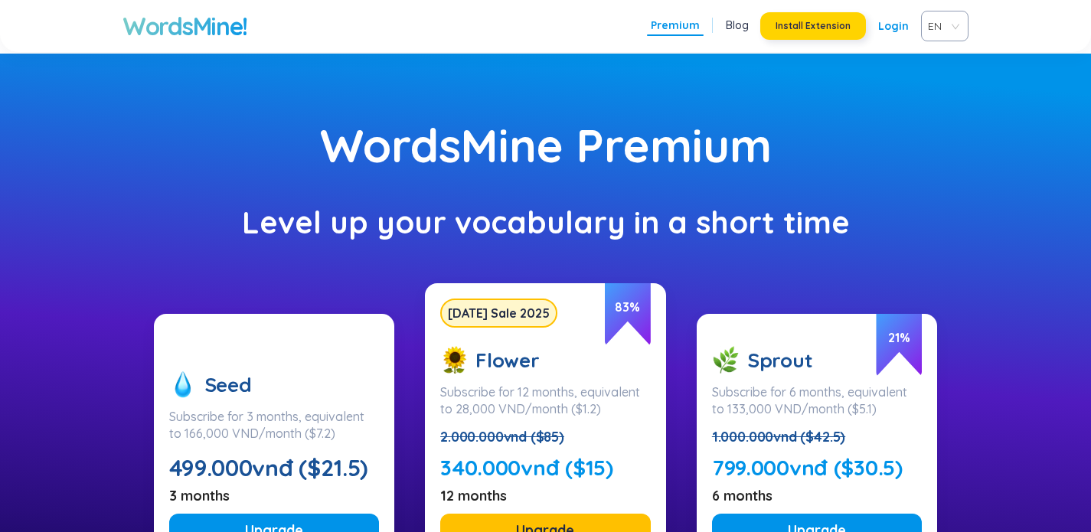  I want to click on h1: WordsMine!, so click(185, 26).